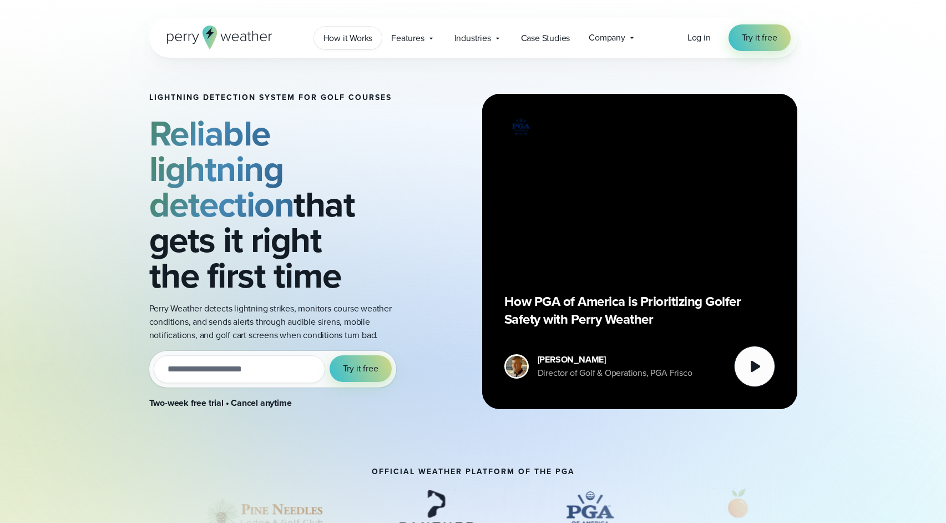  What do you see at coordinates (546, 38) in the screenshot?
I see `a: Case Studies` at bounding box center [546, 38].